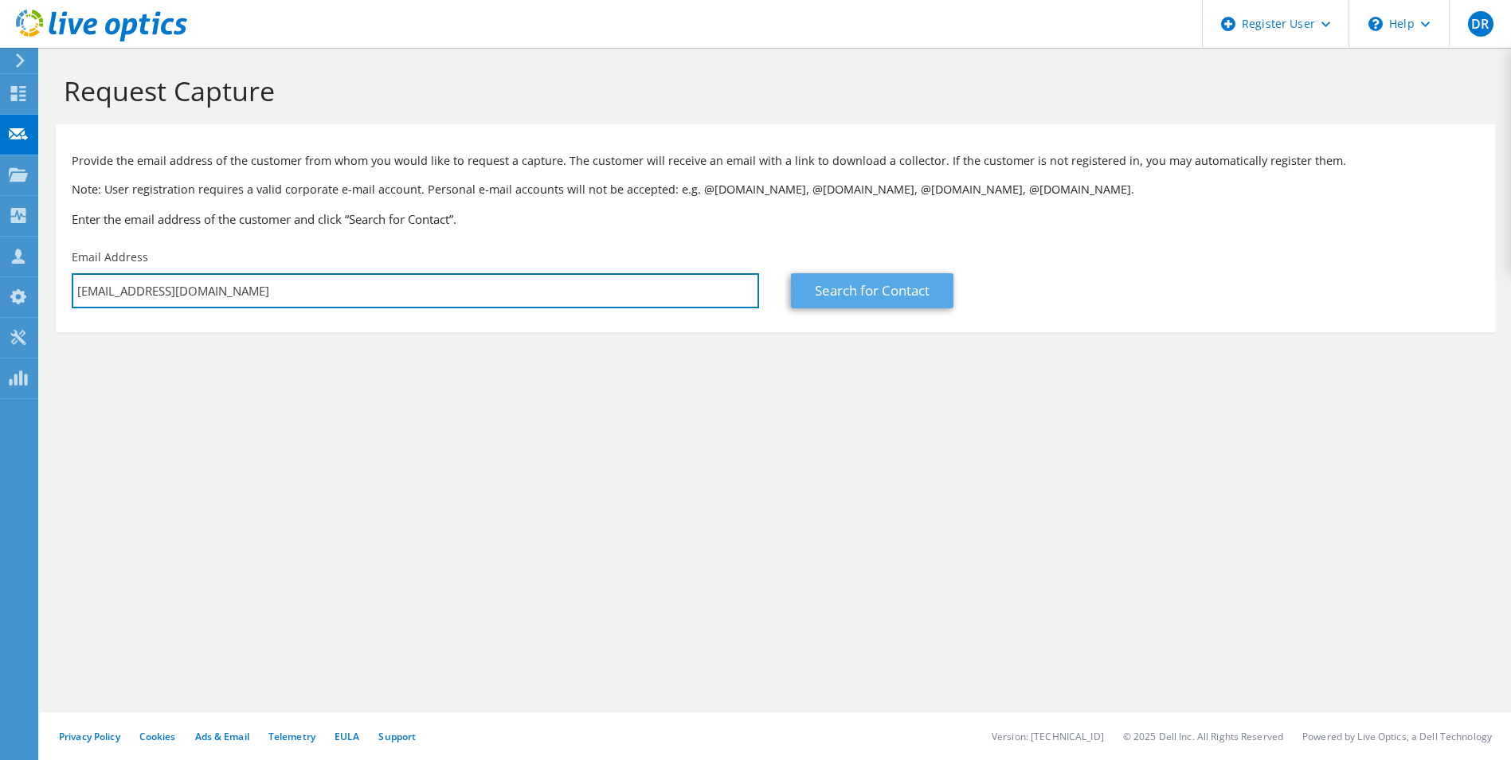 The width and height of the screenshot is (1511, 760). I want to click on h3: Enter the email address of the customer and click “Search for Contact”., so click(775, 219).